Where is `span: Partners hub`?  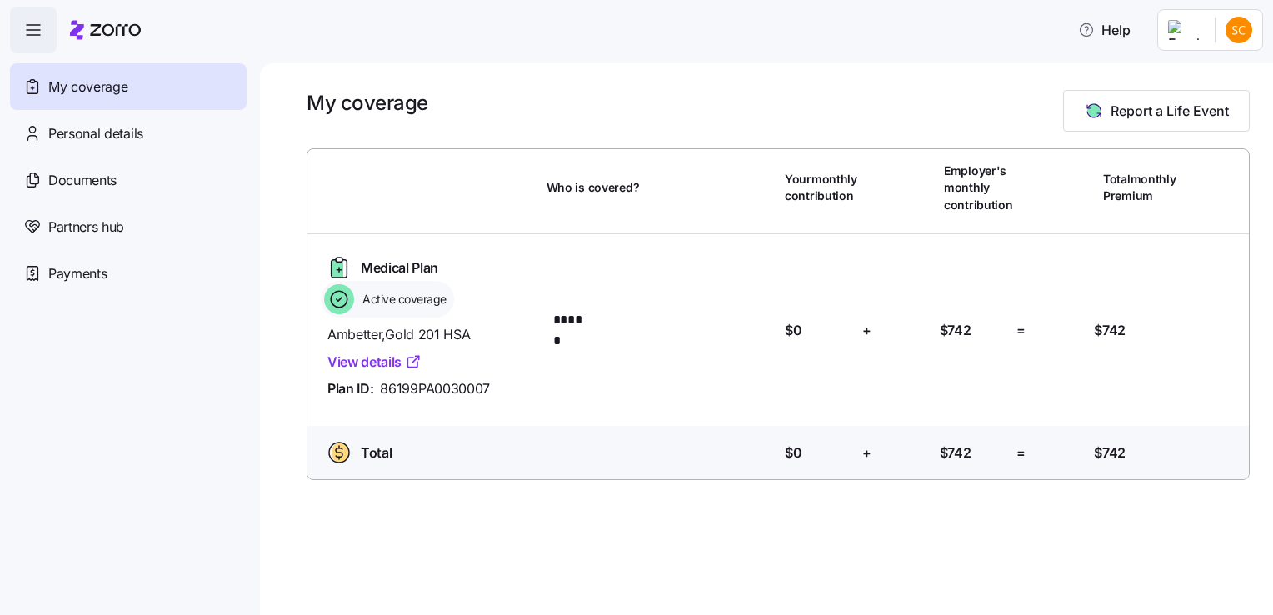 span: Partners hub is located at coordinates (86, 227).